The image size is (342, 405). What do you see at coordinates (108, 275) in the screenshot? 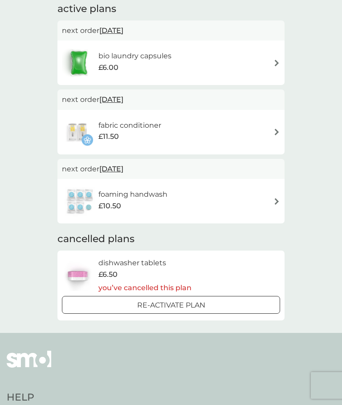
I see `span: £6.50` at bounding box center [108, 275].